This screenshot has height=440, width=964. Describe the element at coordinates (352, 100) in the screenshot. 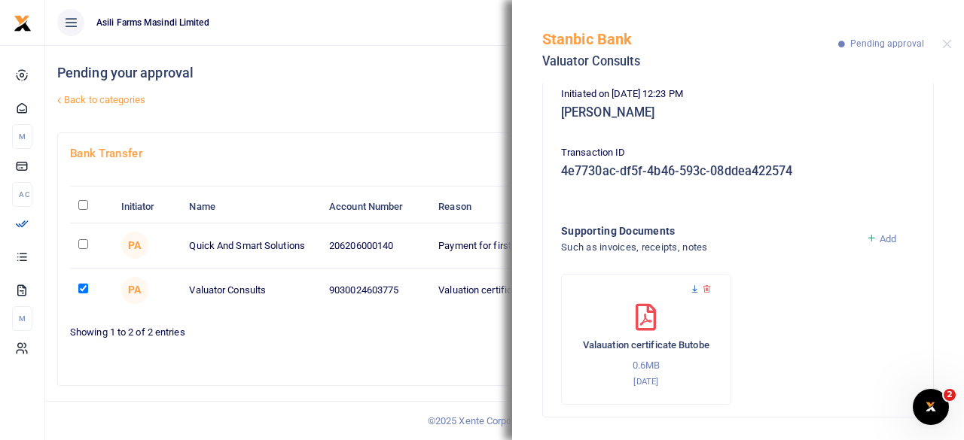

I see `a: Back to categories` at that location.